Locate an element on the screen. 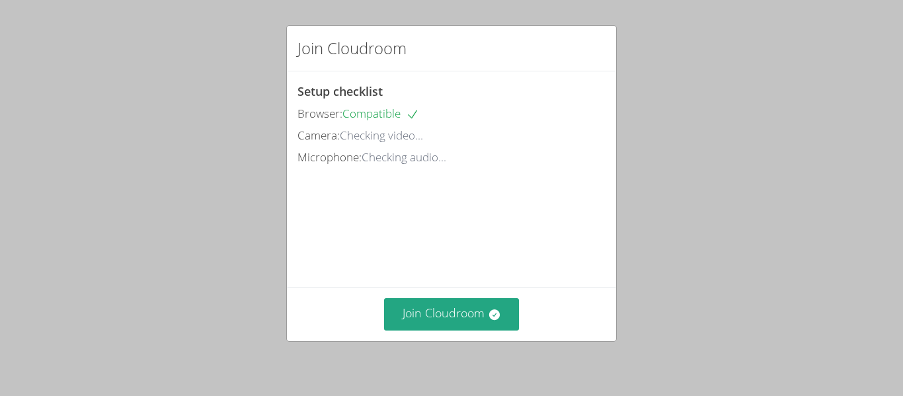 This screenshot has height=396, width=903. button: Join Cloudroom is located at coordinates (451, 314).